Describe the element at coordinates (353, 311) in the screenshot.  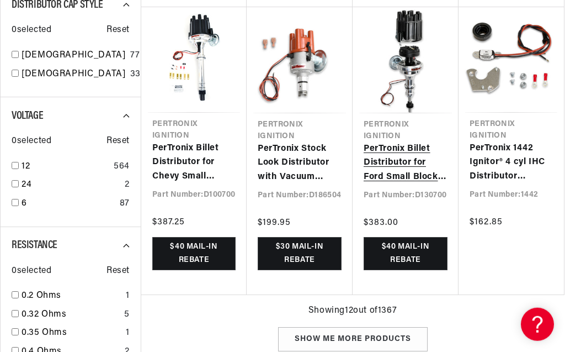
I see `span: Showing 12 out of 1367` at that location.